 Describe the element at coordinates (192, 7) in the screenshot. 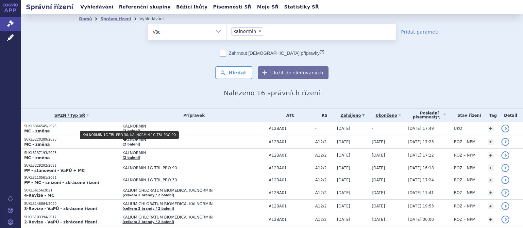

I see `a: Běžící lhůty` at that location.